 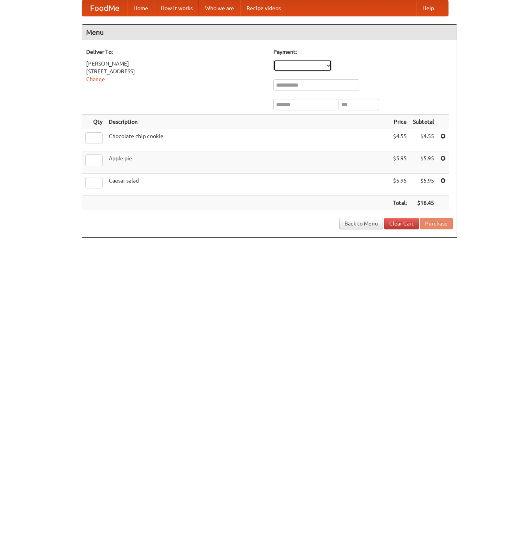 I want to click on a: Recipe videos, so click(x=264, y=8).